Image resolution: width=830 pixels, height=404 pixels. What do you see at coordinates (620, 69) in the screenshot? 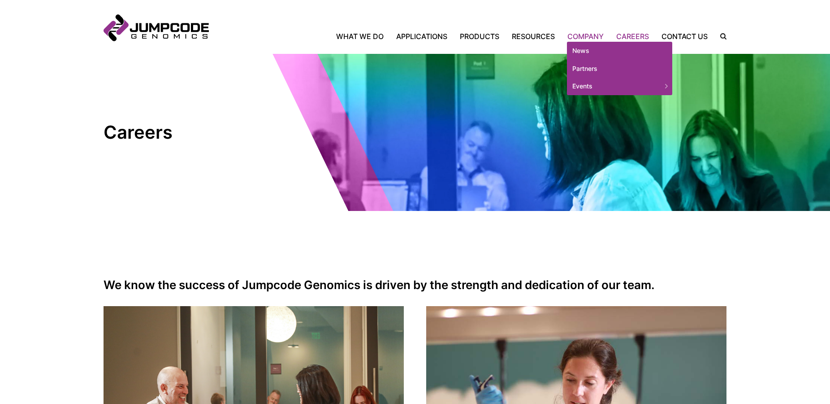
I see `a: Partners` at bounding box center [620, 69].